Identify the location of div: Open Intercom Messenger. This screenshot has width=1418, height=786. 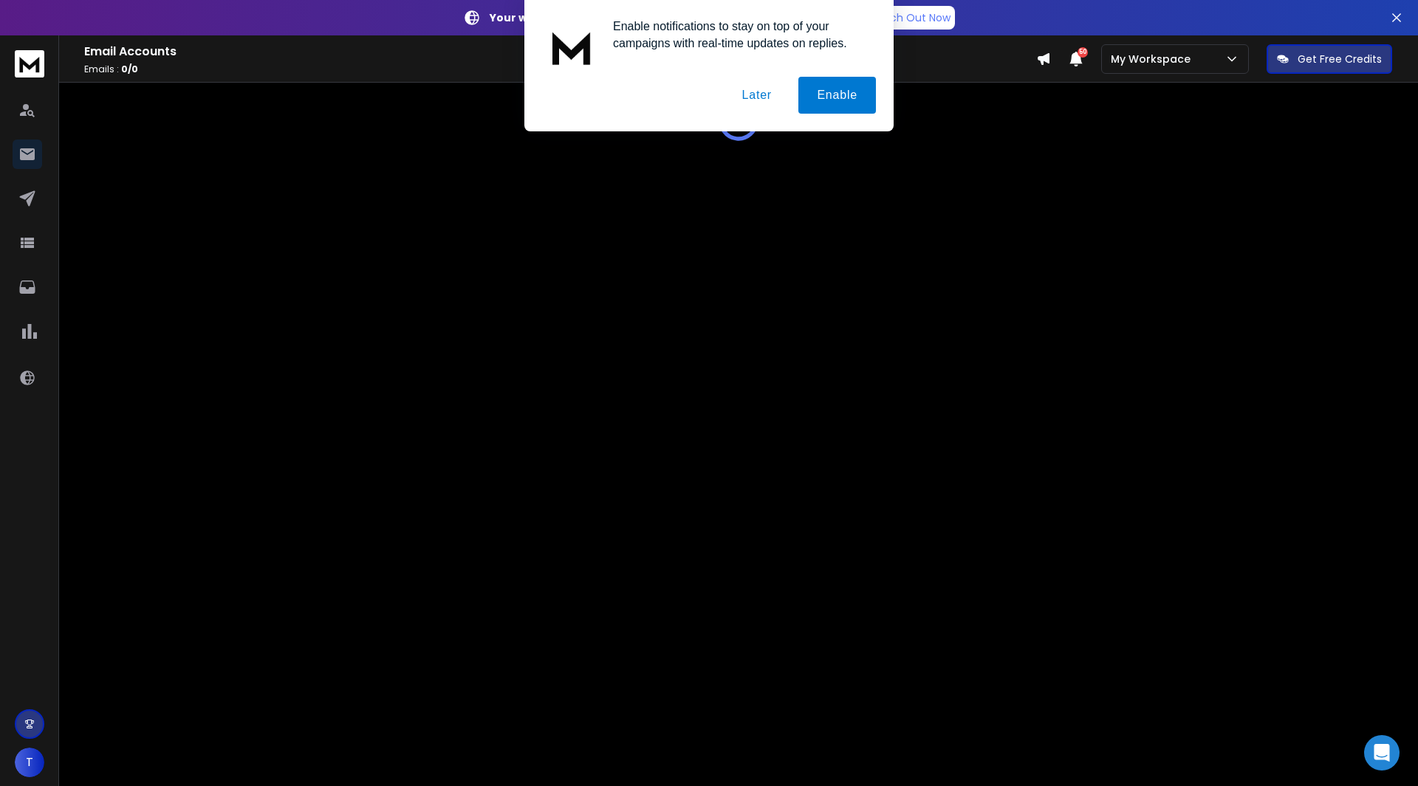
(1381, 753).